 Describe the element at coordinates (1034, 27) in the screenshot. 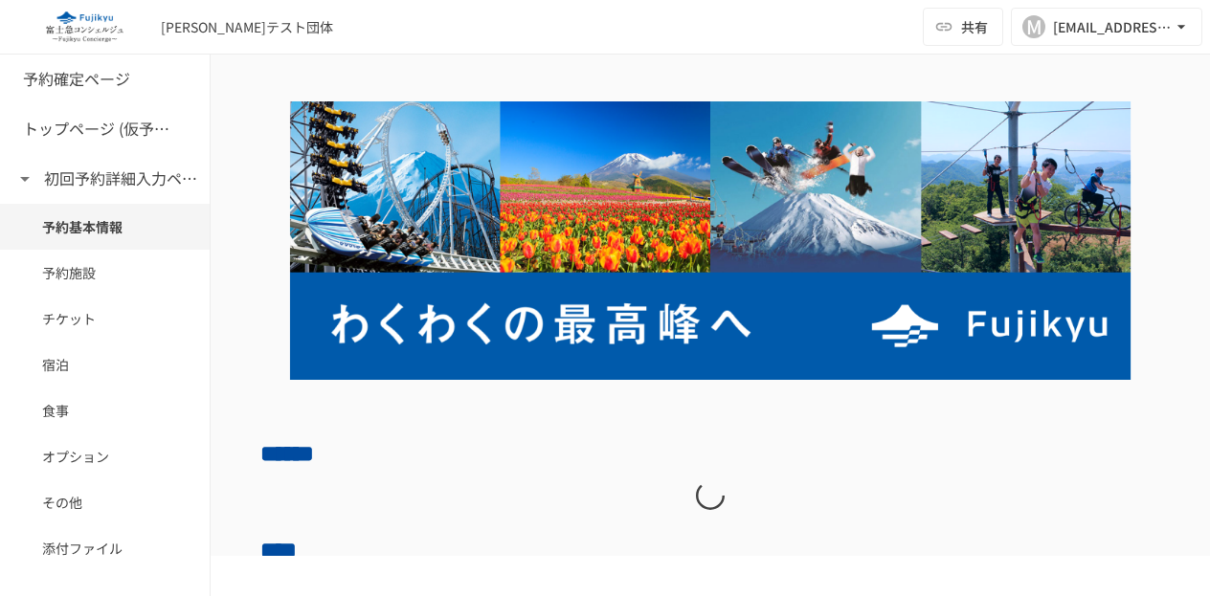

I see `div: M` at that location.